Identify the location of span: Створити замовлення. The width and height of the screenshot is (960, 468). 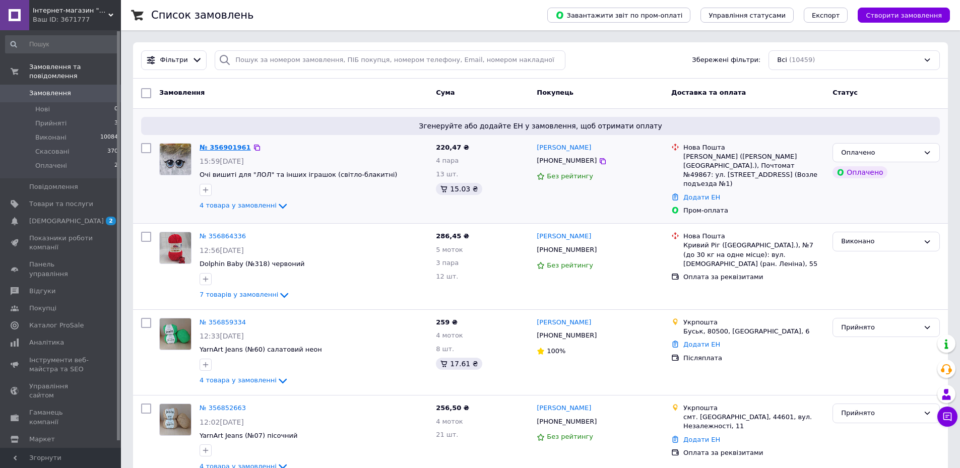
(903, 15).